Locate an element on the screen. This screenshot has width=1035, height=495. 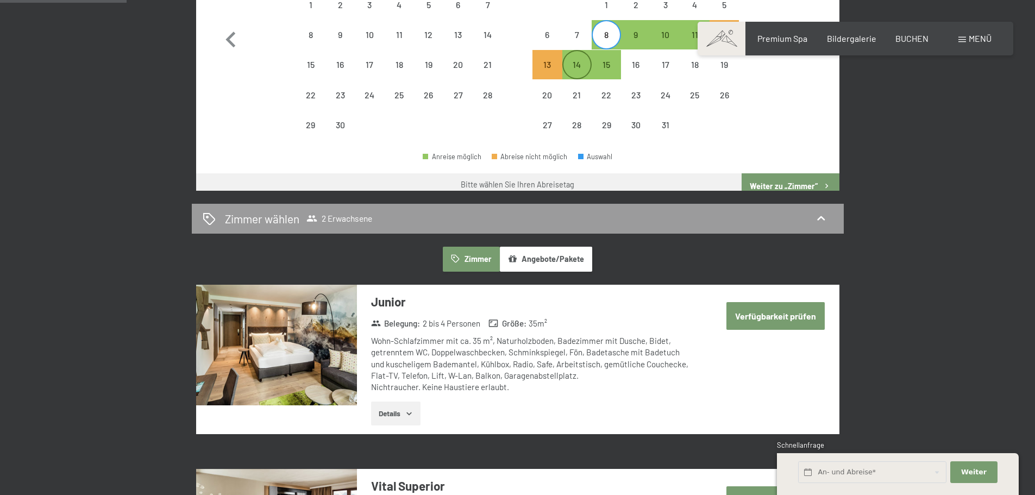
div: Sat Sep 13 2025 is located at coordinates (458, 35).